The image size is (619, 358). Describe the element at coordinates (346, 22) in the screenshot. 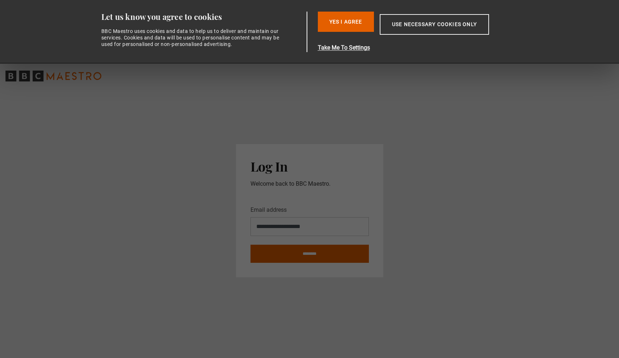

I see `button: Yes I Agree` at that location.